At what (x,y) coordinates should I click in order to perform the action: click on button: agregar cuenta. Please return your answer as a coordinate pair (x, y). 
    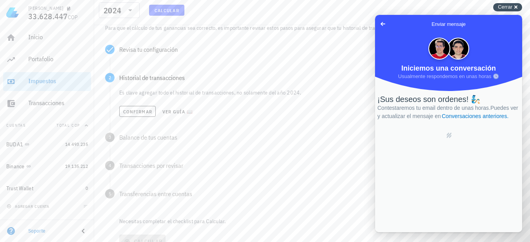
    Looking at the image, I should click on (29, 206).